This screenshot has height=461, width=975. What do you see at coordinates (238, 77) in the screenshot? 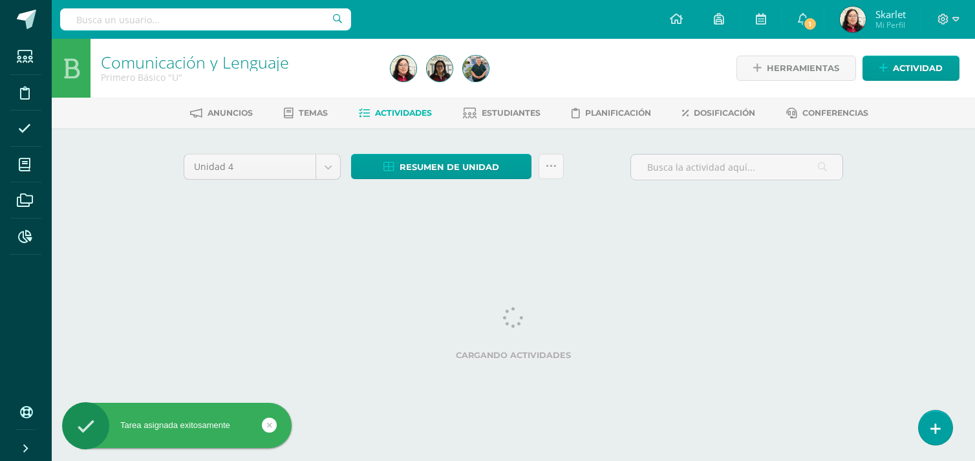
I see `div: Primero Básico 'U'` at bounding box center [238, 77].